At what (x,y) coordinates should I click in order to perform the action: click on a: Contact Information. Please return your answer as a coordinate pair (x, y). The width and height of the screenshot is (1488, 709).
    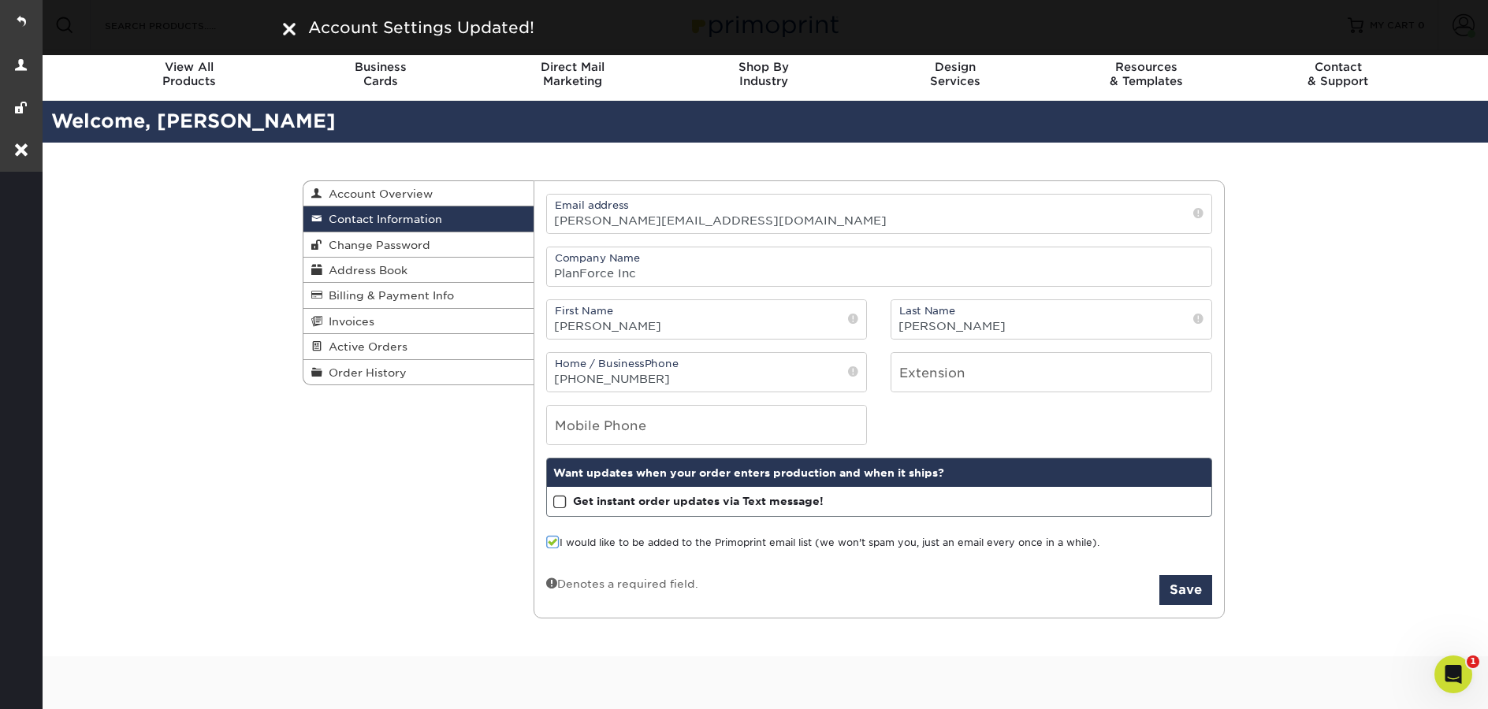
    Looking at the image, I should click on (418, 219).